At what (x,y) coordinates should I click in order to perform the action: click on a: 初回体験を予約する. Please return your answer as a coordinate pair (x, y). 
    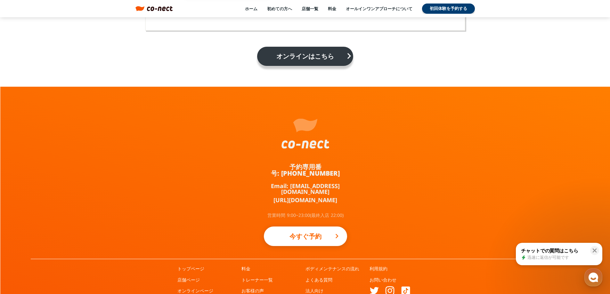
    Looking at the image, I should click on (449, 9).